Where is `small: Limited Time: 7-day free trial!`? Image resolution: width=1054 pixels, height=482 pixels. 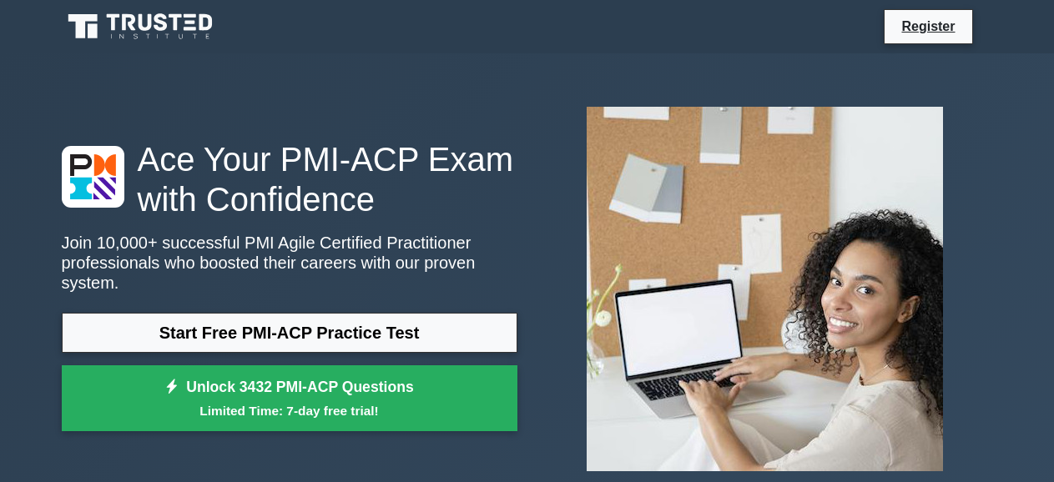 small: Limited Time: 7-day free trial! is located at coordinates (290, 411).